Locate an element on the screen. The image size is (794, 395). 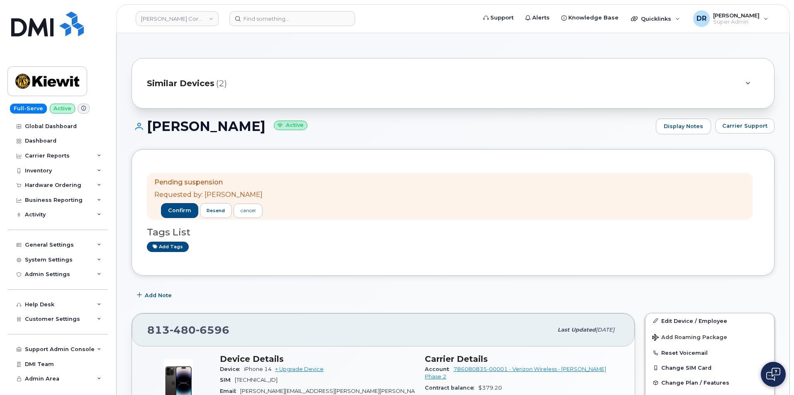
span: Email is located at coordinates (230, 391).